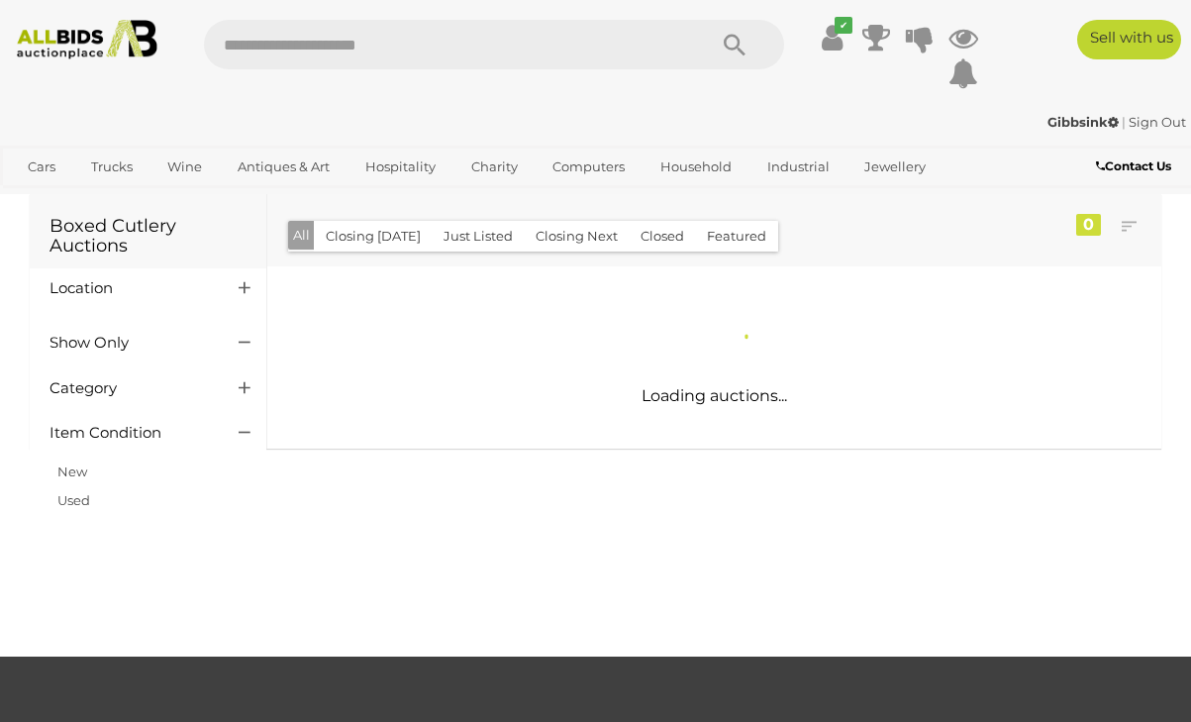  What do you see at coordinates (121, 199) in the screenshot?
I see `a: Sports` at bounding box center [121, 199].